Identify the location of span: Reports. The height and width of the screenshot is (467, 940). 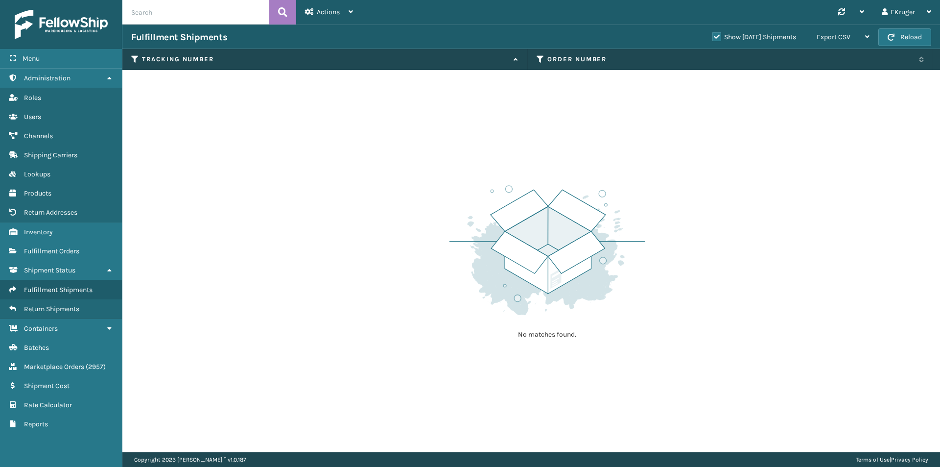
(36, 424).